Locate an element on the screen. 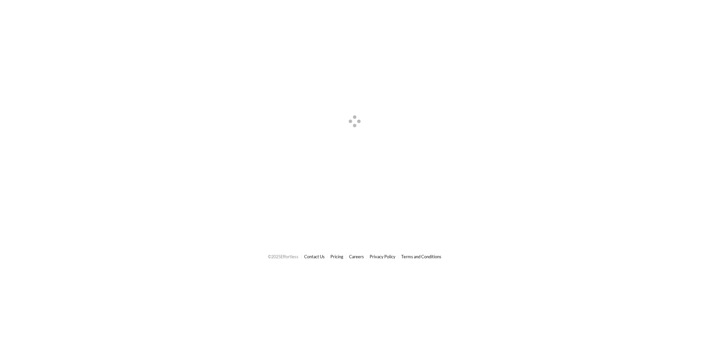  a: Contact Us is located at coordinates (314, 257).